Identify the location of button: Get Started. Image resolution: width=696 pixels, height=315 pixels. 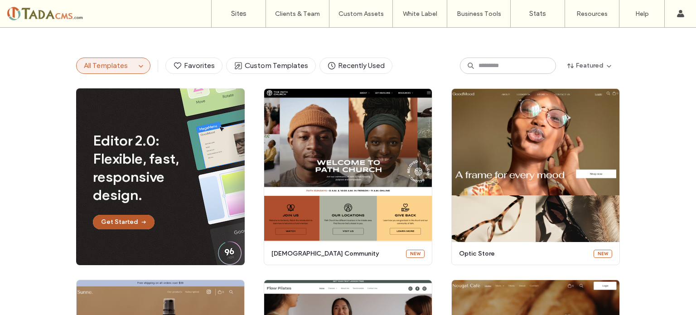
(124, 222).